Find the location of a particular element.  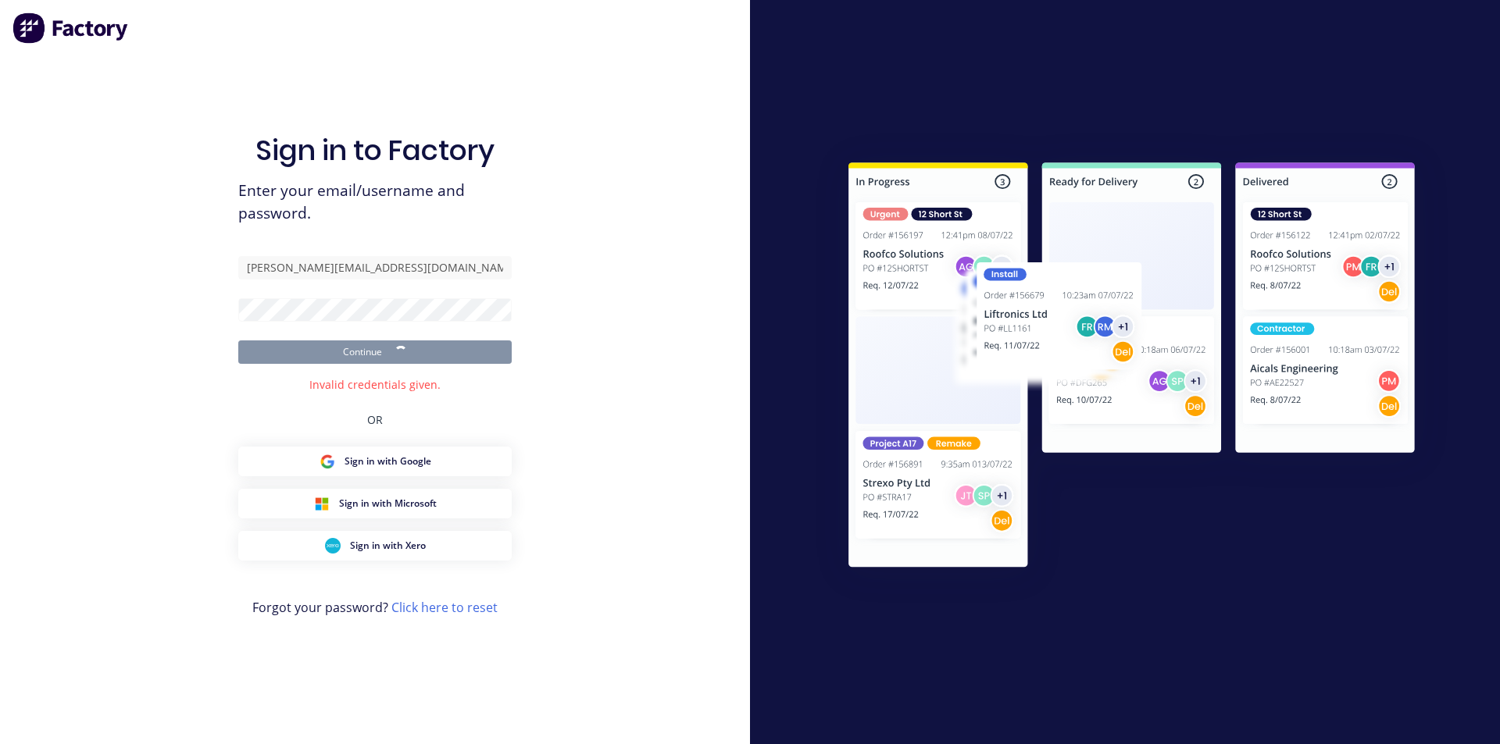

span: Enter your email/username and password. is located at coordinates (375, 202).